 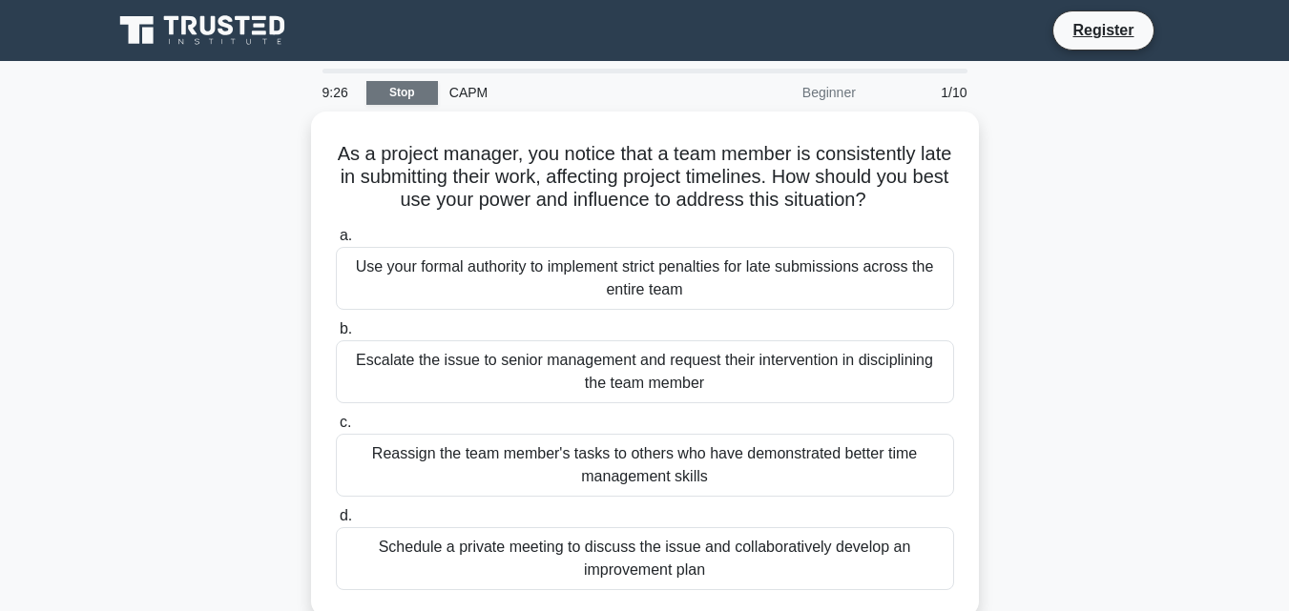 What do you see at coordinates (345, 515) in the screenshot?
I see `span: d.` at bounding box center [345, 515].